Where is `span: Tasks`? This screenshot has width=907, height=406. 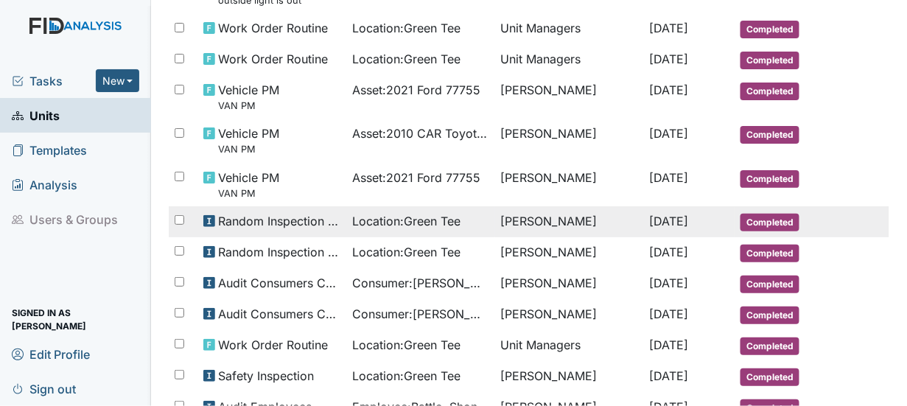
span: Tasks is located at coordinates (54, 81).